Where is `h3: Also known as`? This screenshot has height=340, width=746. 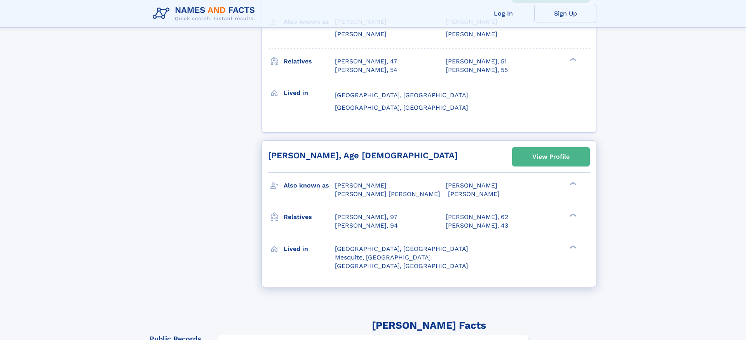
h3: Also known as is located at coordinates (309, 185).